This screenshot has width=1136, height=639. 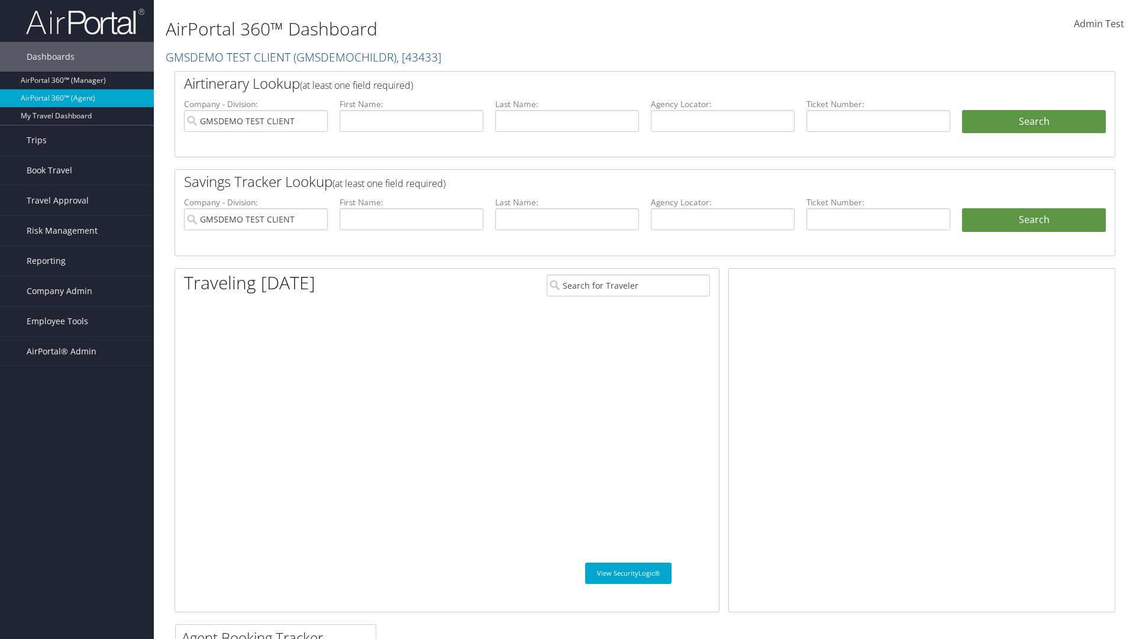 What do you see at coordinates (37, 140) in the screenshot?
I see `span: Trips` at bounding box center [37, 140].